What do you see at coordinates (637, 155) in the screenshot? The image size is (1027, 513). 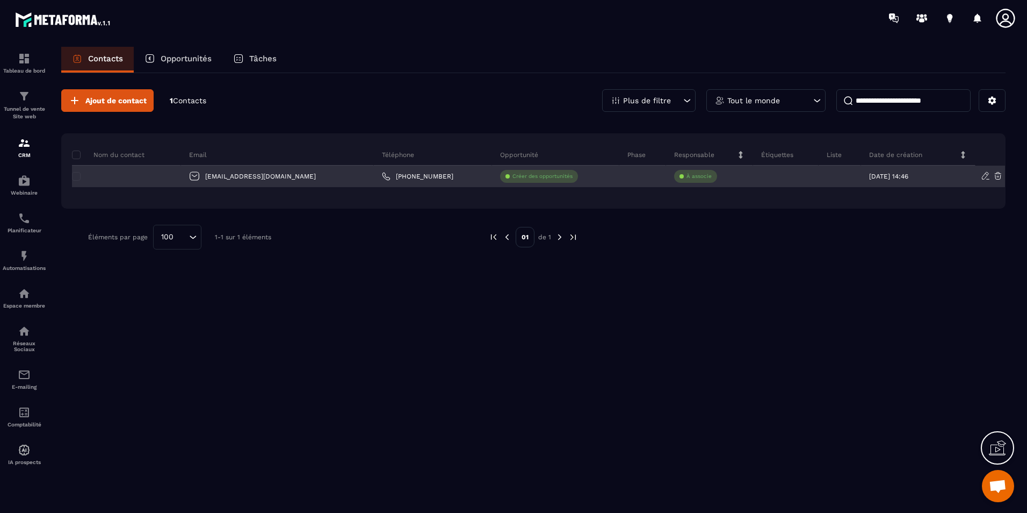 I see `p: Phase` at bounding box center [637, 155].